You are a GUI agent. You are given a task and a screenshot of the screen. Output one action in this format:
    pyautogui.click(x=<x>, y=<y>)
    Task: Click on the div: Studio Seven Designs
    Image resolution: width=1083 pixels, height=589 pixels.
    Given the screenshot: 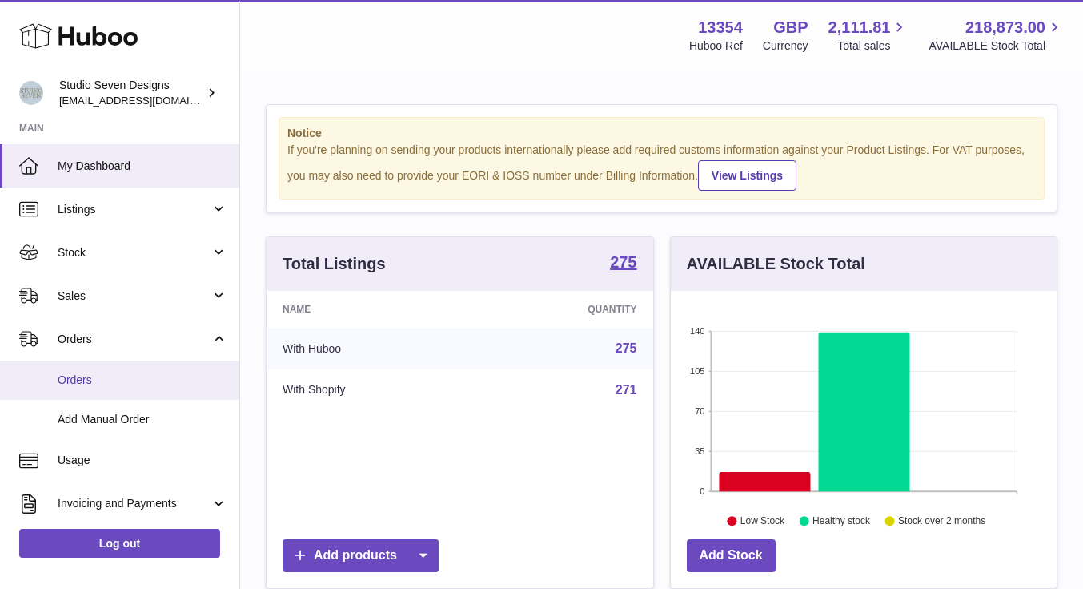 What is the action you would take?
    pyautogui.click(x=131, y=93)
    